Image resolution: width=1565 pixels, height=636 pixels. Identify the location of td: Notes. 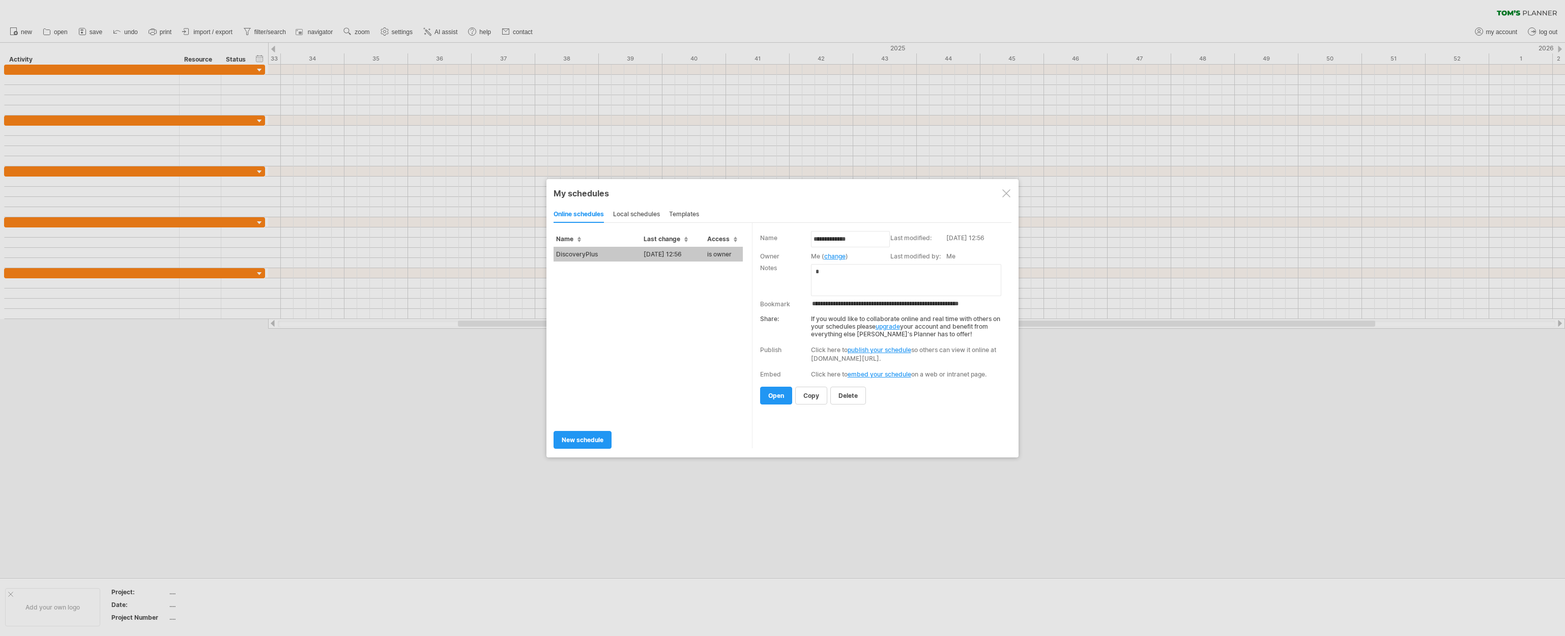
(785, 280).